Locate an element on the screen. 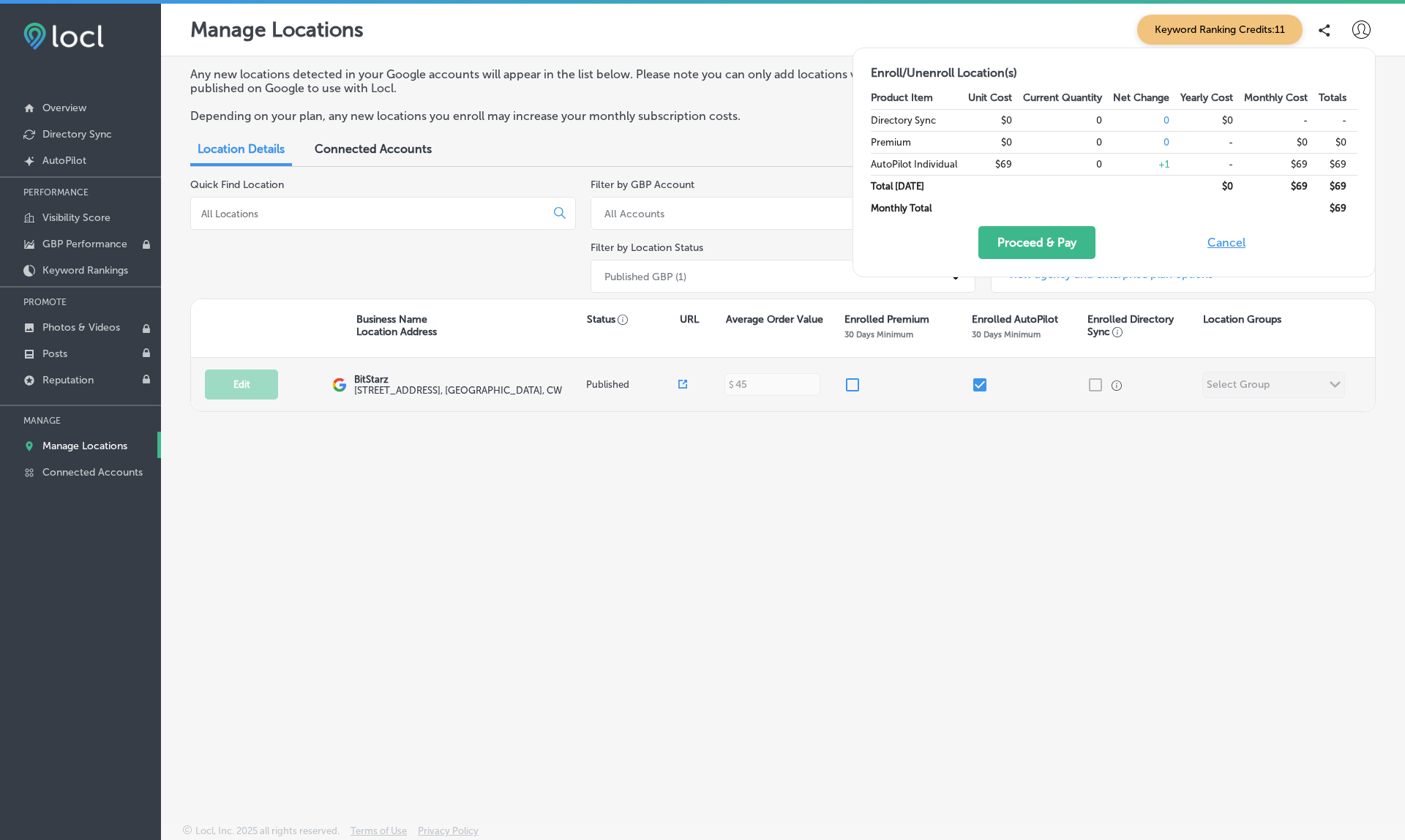 The height and width of the screenshot is (840, 1405). p: Photos & Videos is located at coordinates (81, 327).